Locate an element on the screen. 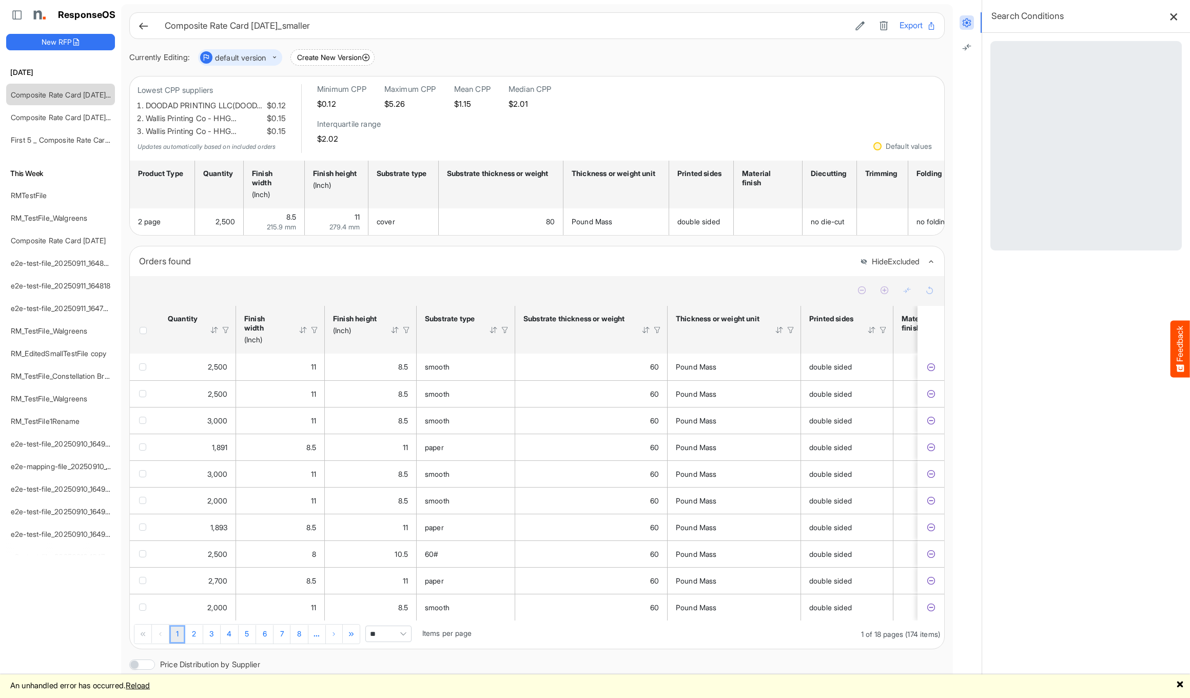 This screenshot has height=698, width=1190. div: Substrate thickness or weight is located at coordinates (576, 319).